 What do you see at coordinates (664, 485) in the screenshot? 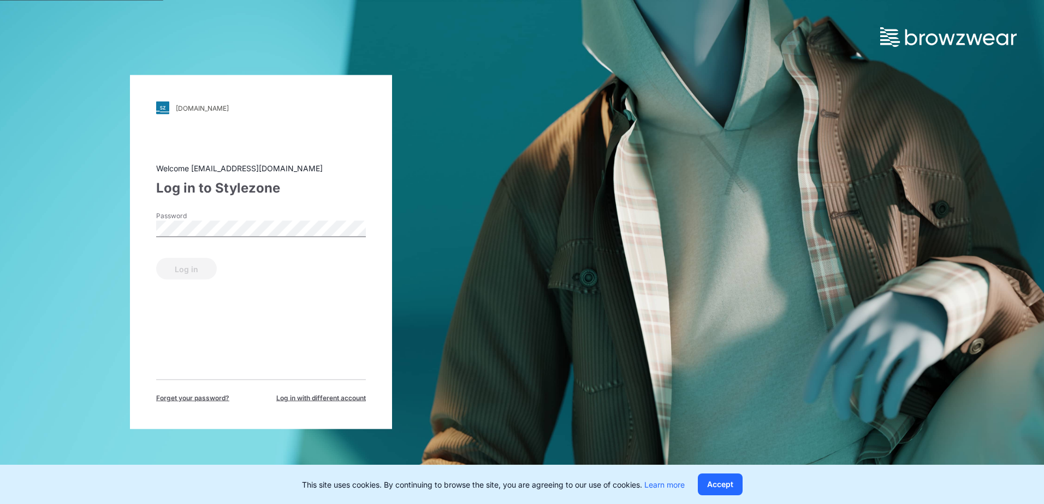
I see `a: Learn more` at bounding box center [664, 485].